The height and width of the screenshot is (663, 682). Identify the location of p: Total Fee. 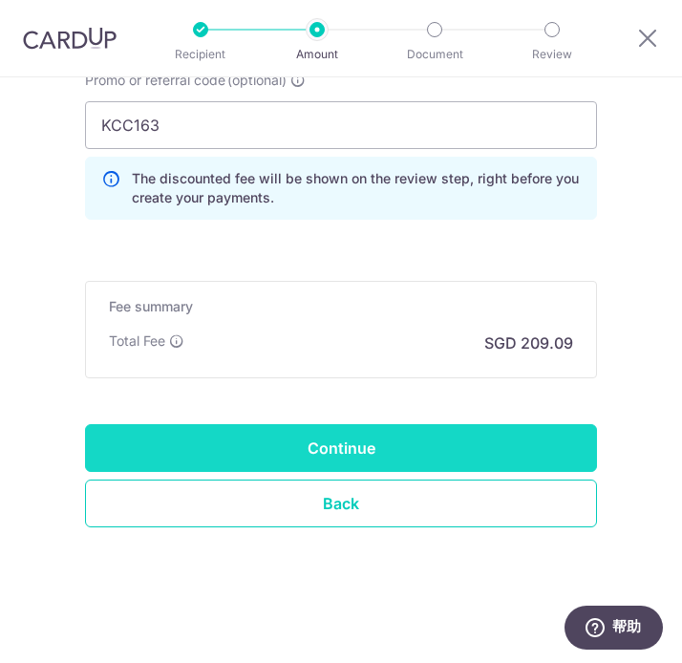
(137, 341).